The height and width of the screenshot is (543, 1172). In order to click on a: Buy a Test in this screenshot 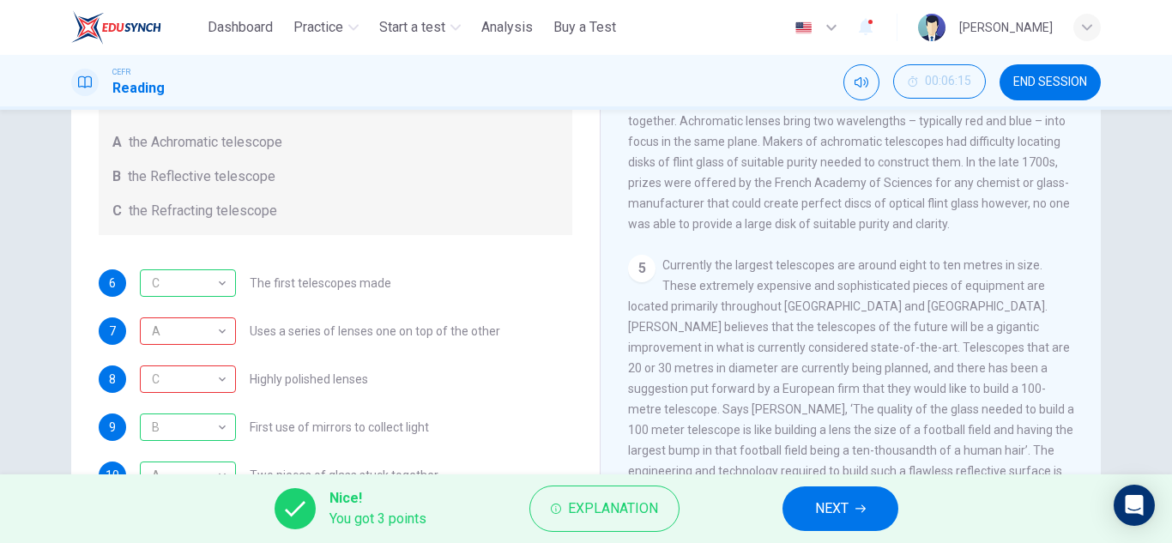, I will do `click(584, 27)`.